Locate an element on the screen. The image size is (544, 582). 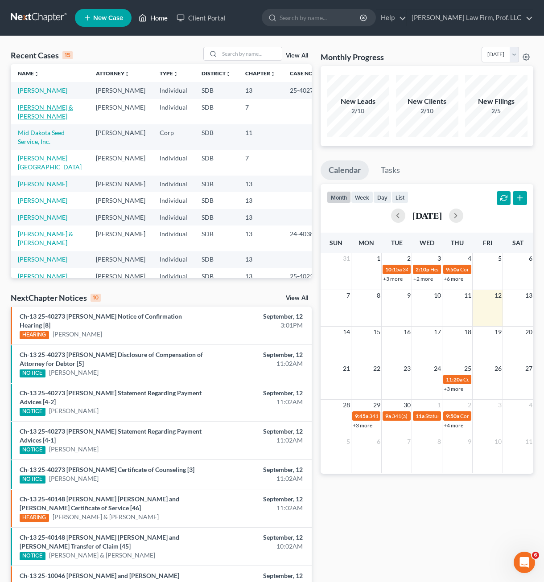
div: 10:02AM is located at coordinates (259, 547).